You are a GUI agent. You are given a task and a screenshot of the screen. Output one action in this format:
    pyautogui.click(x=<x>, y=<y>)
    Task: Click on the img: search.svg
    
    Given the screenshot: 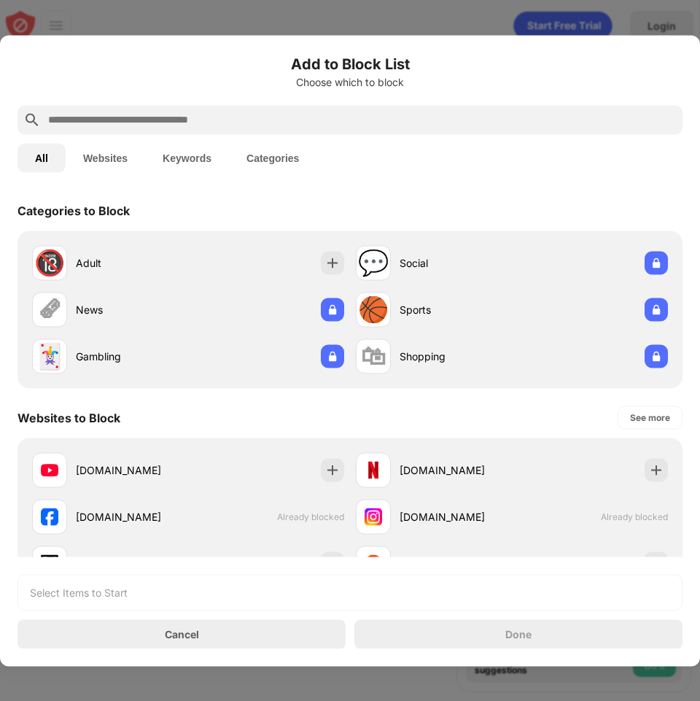 What is the action you would take?
    pyautogui.click(x=32, y=120)
    